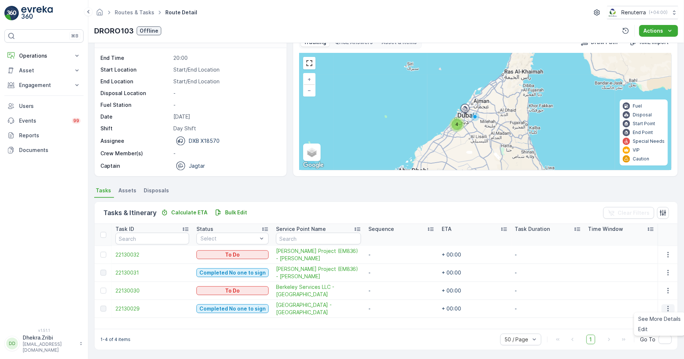  I want to click on button: Offline, so click(149, 31).